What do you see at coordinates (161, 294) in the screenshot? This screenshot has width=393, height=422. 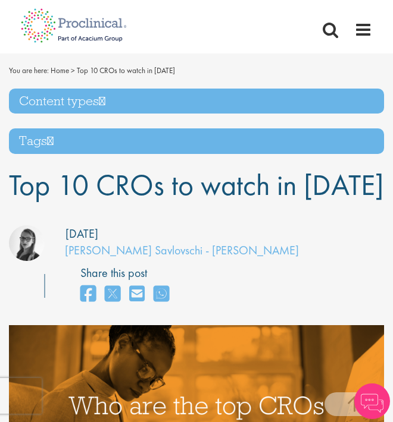 I see `a: share on whats app` at bounding box center [161, 294].